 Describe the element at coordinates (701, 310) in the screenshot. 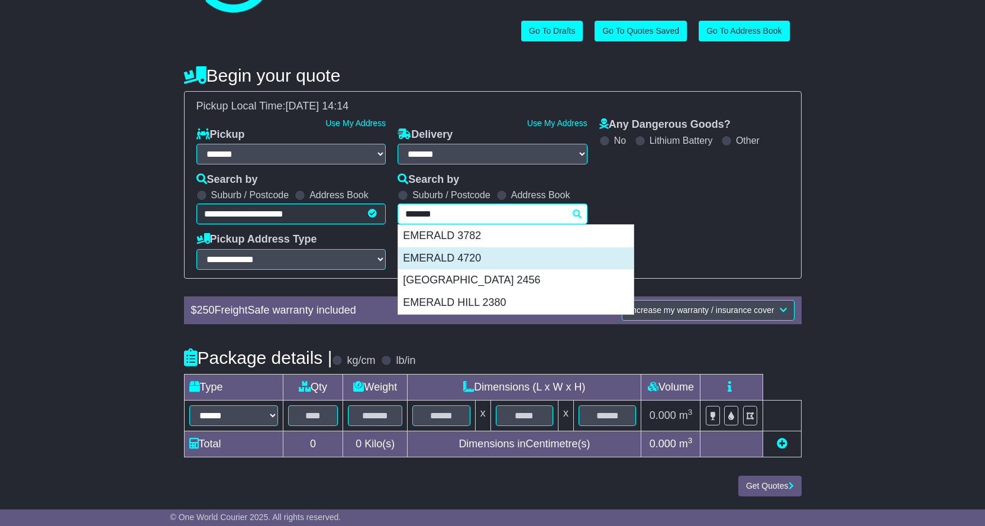

I see `span: Increase my warranty / insurance cover` at that location.